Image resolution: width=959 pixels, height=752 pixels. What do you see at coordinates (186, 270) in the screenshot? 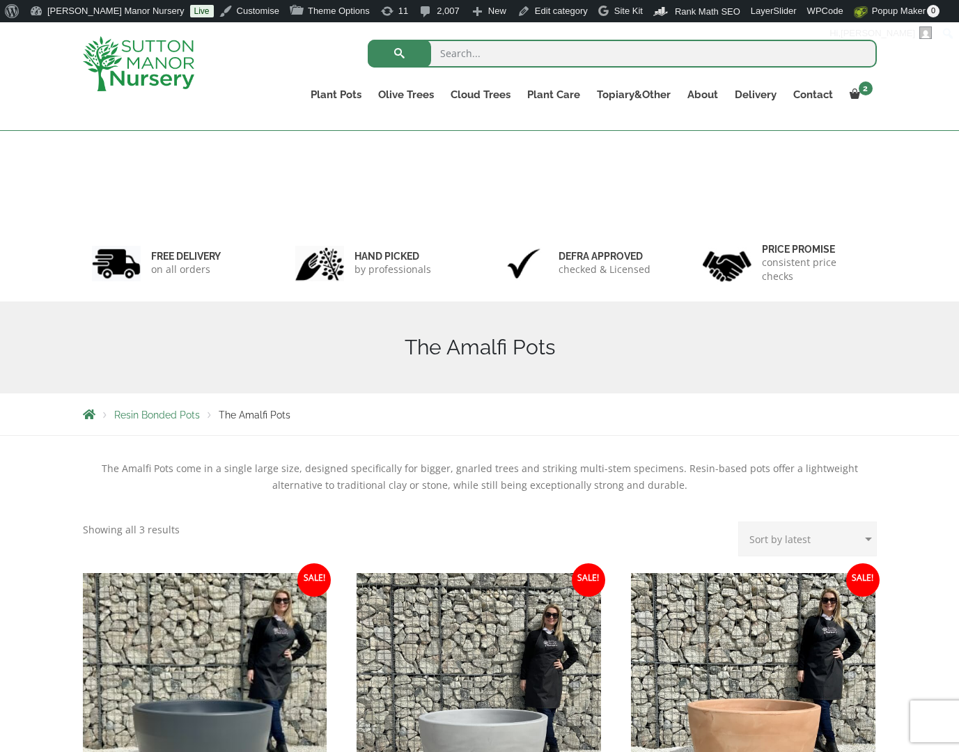
I see `p: on all orders` at bounding box center [186, 270].